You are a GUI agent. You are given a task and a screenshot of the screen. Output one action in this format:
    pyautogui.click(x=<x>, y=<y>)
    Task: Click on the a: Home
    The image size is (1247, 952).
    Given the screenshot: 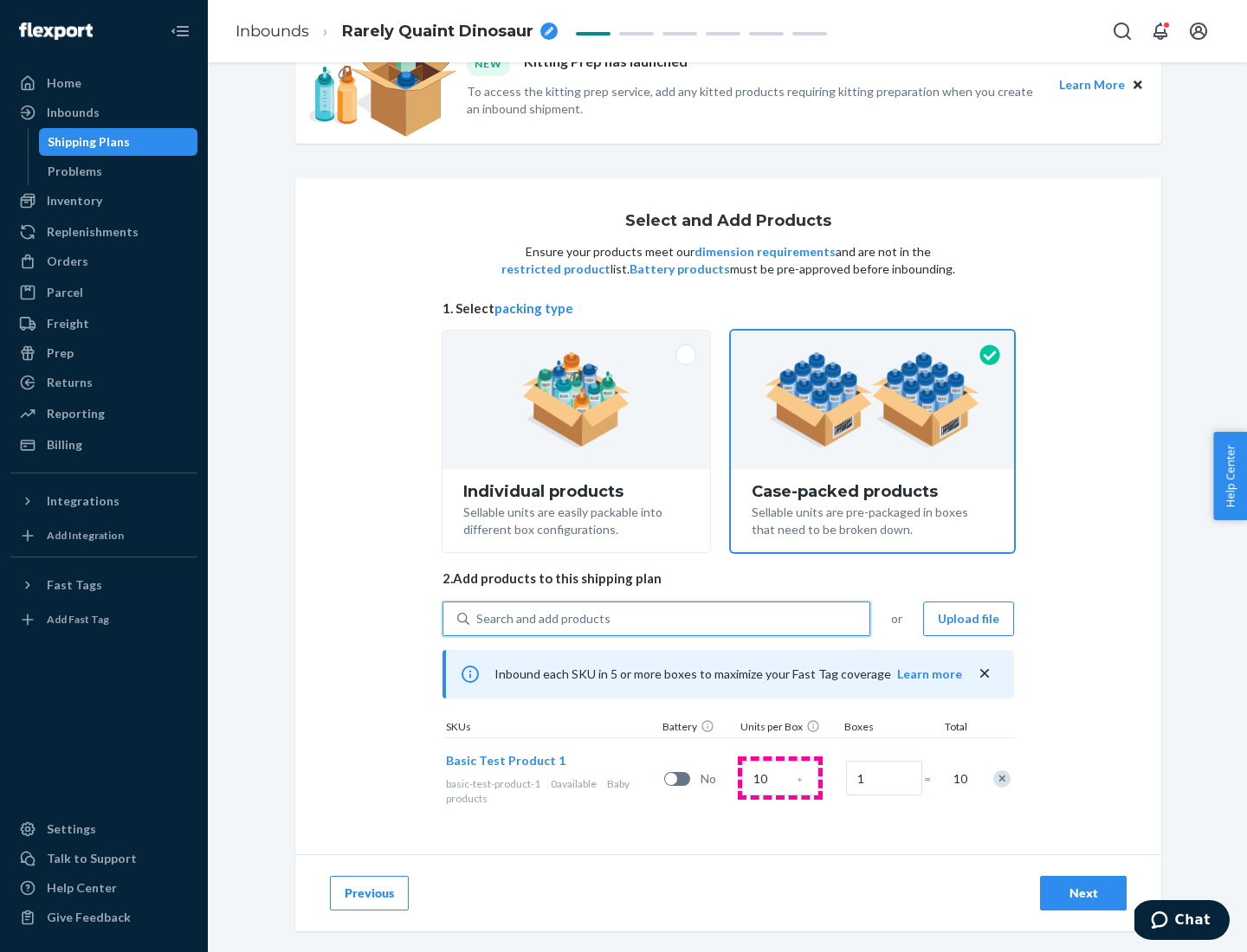 What is the action you would take?
    pyautogui.click(x=103, y=83)
    